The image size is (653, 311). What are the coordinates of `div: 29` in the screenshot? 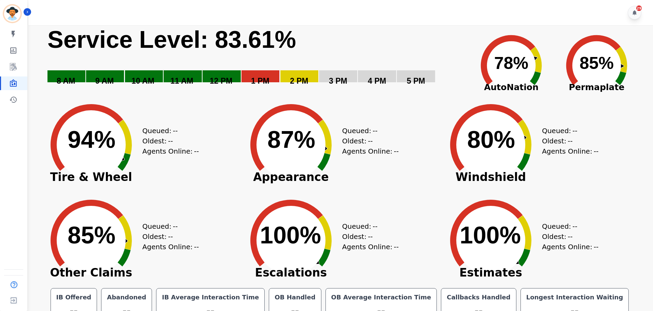 It's located at (639, 8).